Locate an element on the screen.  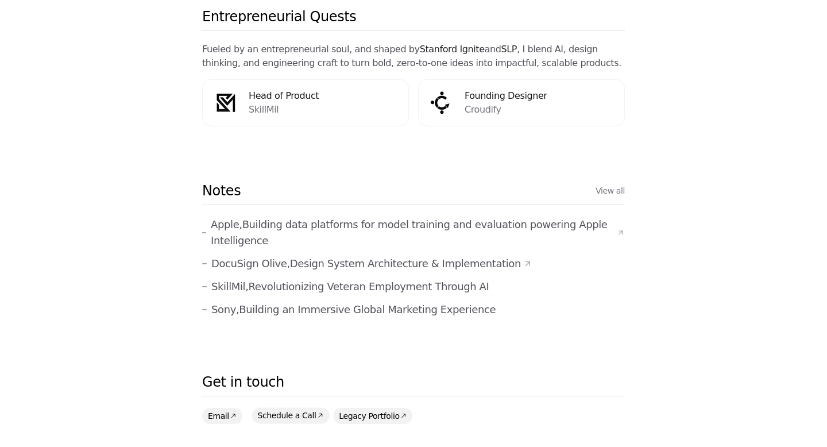
p: Sony , Building an Immersive Global Marketing Experience is located at coordinates (353, 310).